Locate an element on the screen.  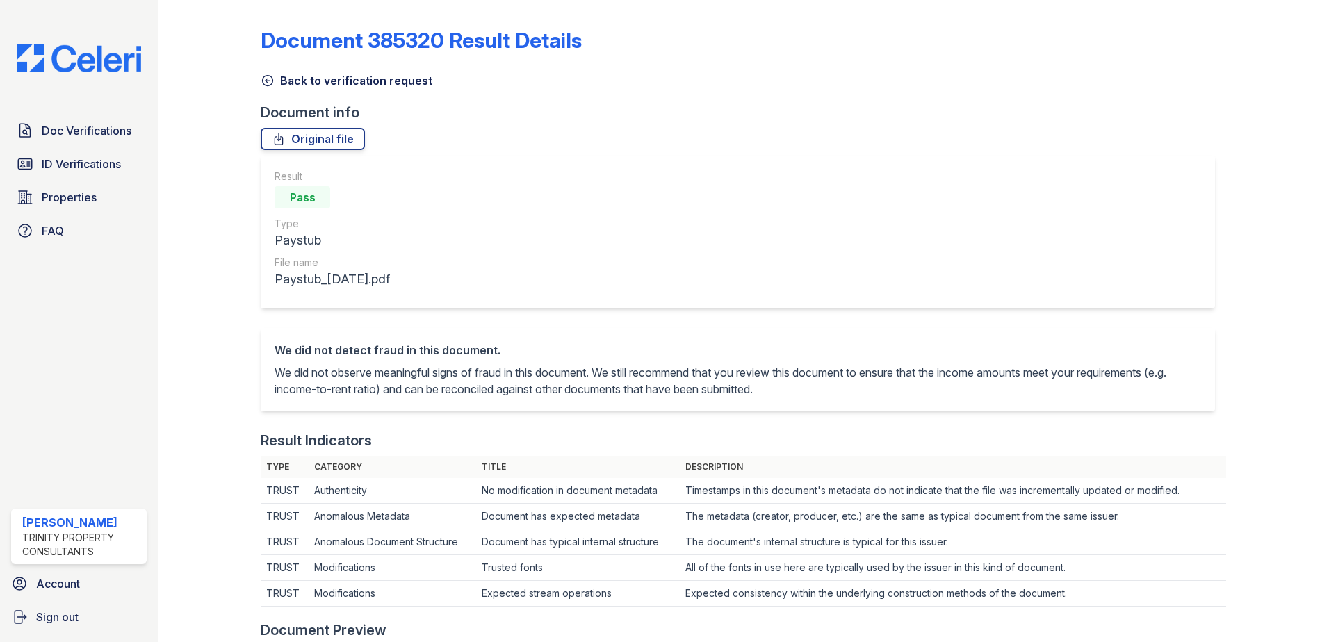
div: Trinity Property Consultants is located at coordinates (81, 545).